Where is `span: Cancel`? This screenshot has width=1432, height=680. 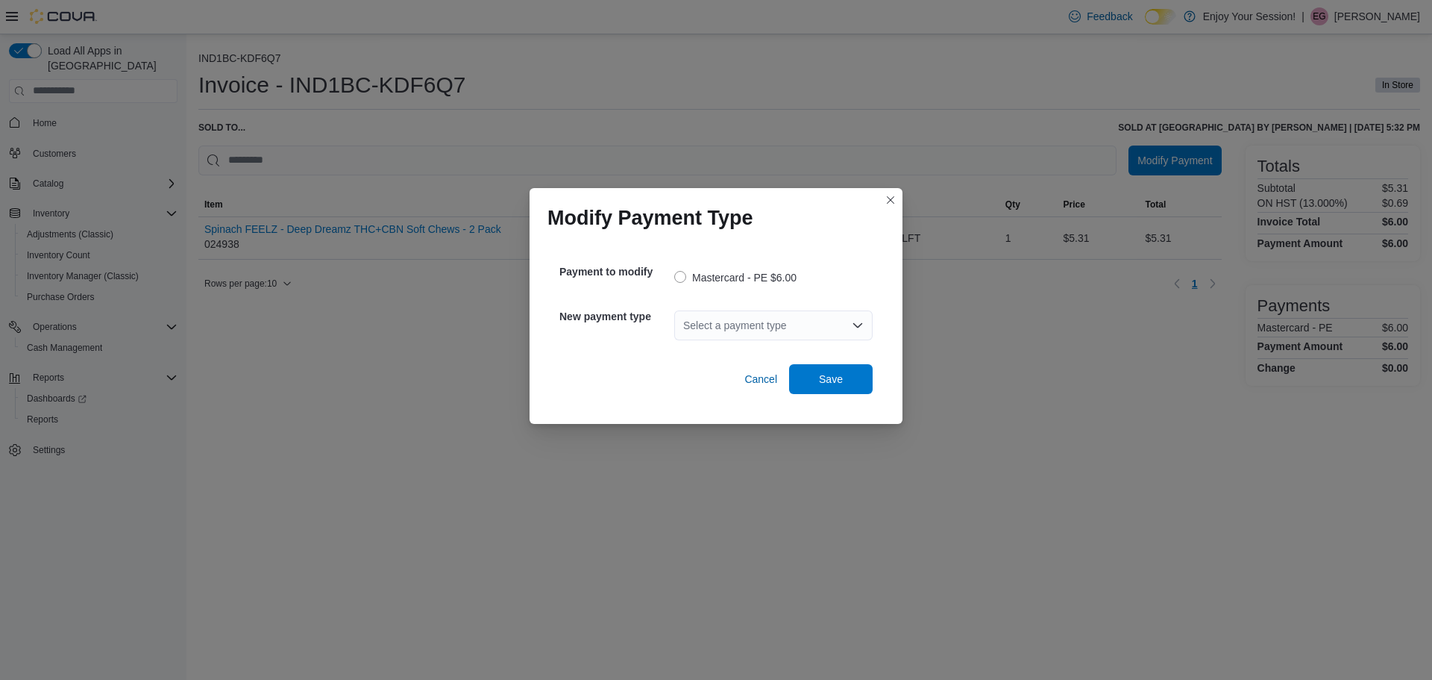 span: Cancel is located at coordinates (761, 379).